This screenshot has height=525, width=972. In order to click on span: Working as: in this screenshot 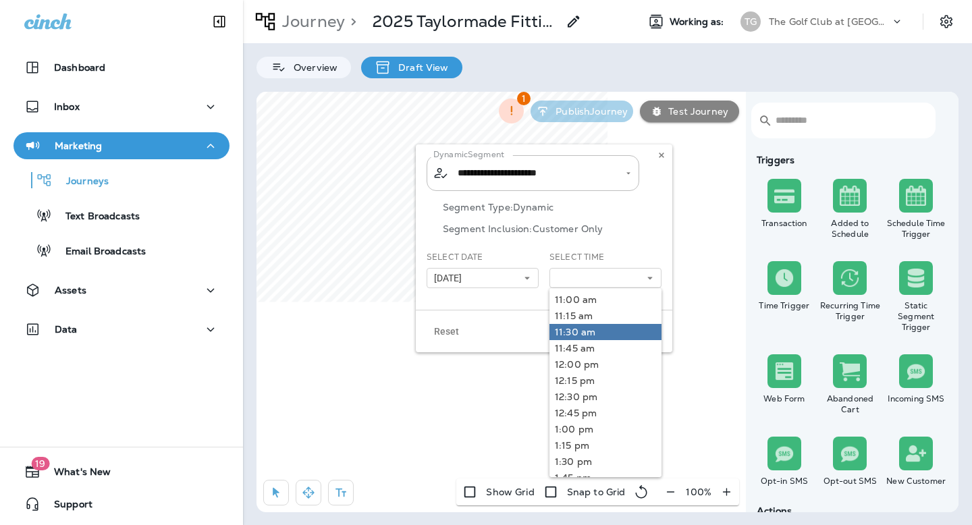, I will do `click(698, 22)`.